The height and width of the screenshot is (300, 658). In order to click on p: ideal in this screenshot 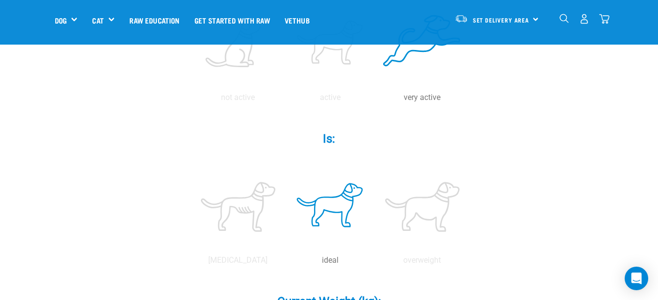, I will do `click(330, 260)`.